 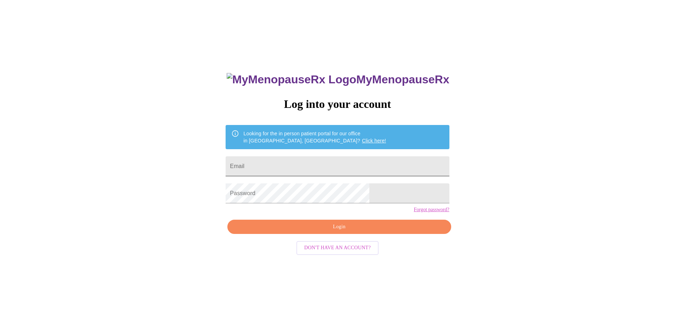 What do you see at coordinates (337, 104) in the screenshot?
I see `h3: Log into your account` at bounding box center [337, 104].